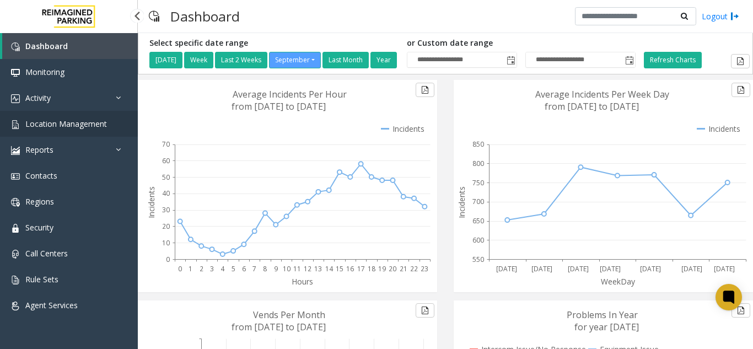 The height and width of the screenshot is (349, 753). Describe the element at coordinates (166, 177) in the screenshot. I see `text: 50` at that location.